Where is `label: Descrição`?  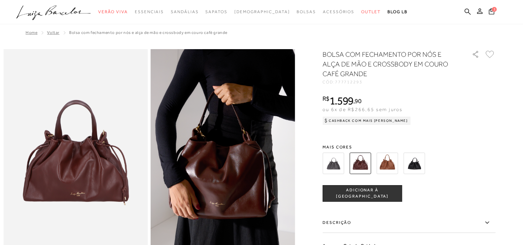
label: Descrição is located at coordinates (409, 223).